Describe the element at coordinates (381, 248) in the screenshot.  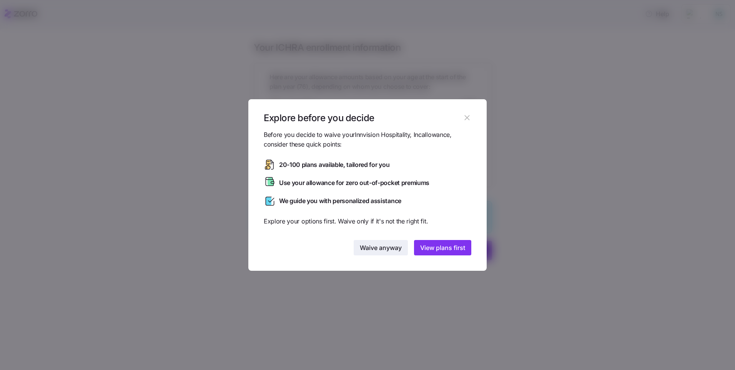
I see `span: Waive anyway` at that location.